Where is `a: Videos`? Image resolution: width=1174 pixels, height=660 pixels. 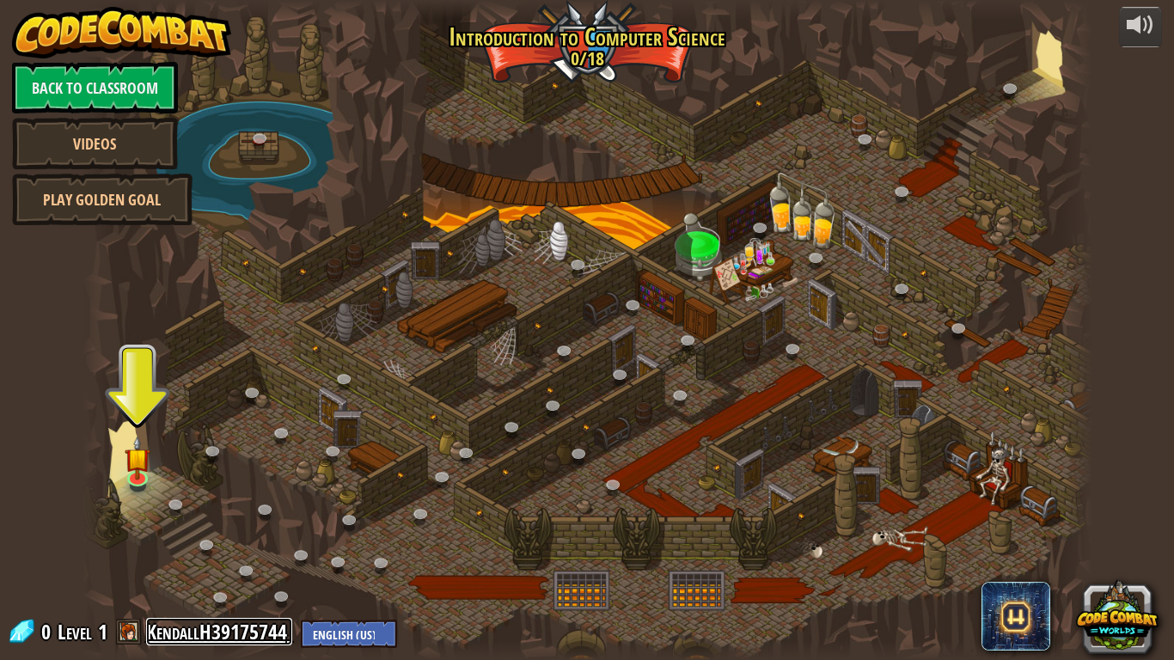
a: Videos is located at coordinates (95, 144).